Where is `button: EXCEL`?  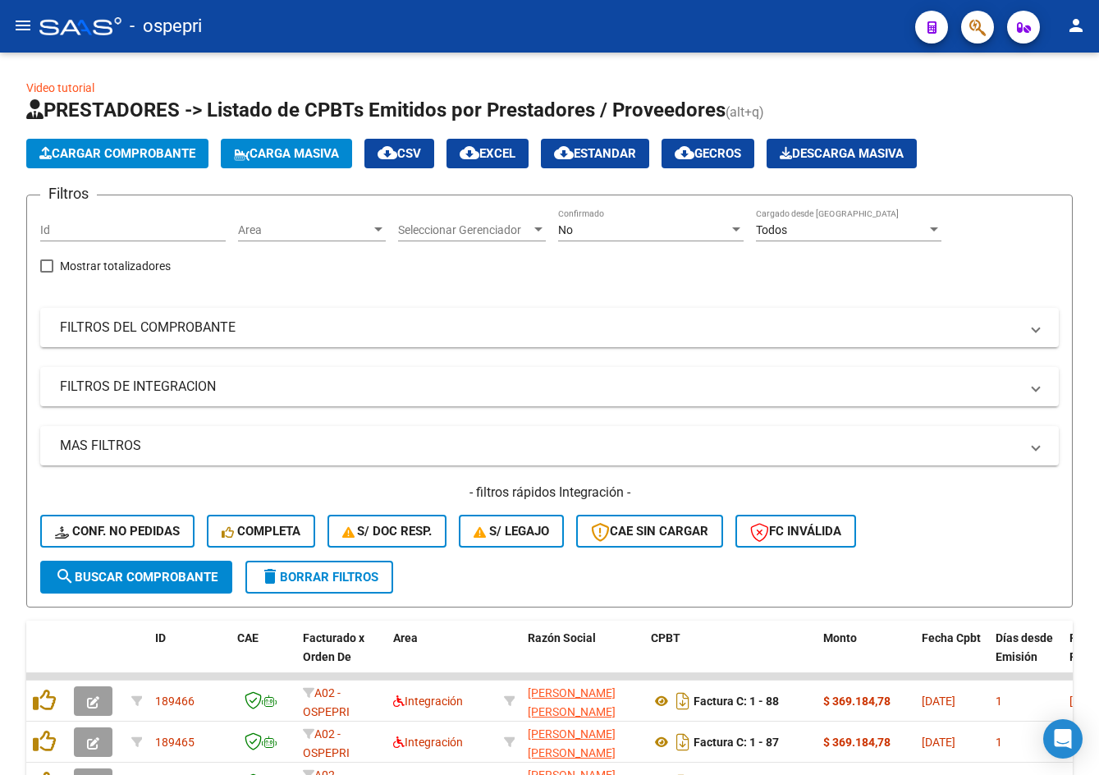
button: EXCEL is located at coordinates (487, 153).